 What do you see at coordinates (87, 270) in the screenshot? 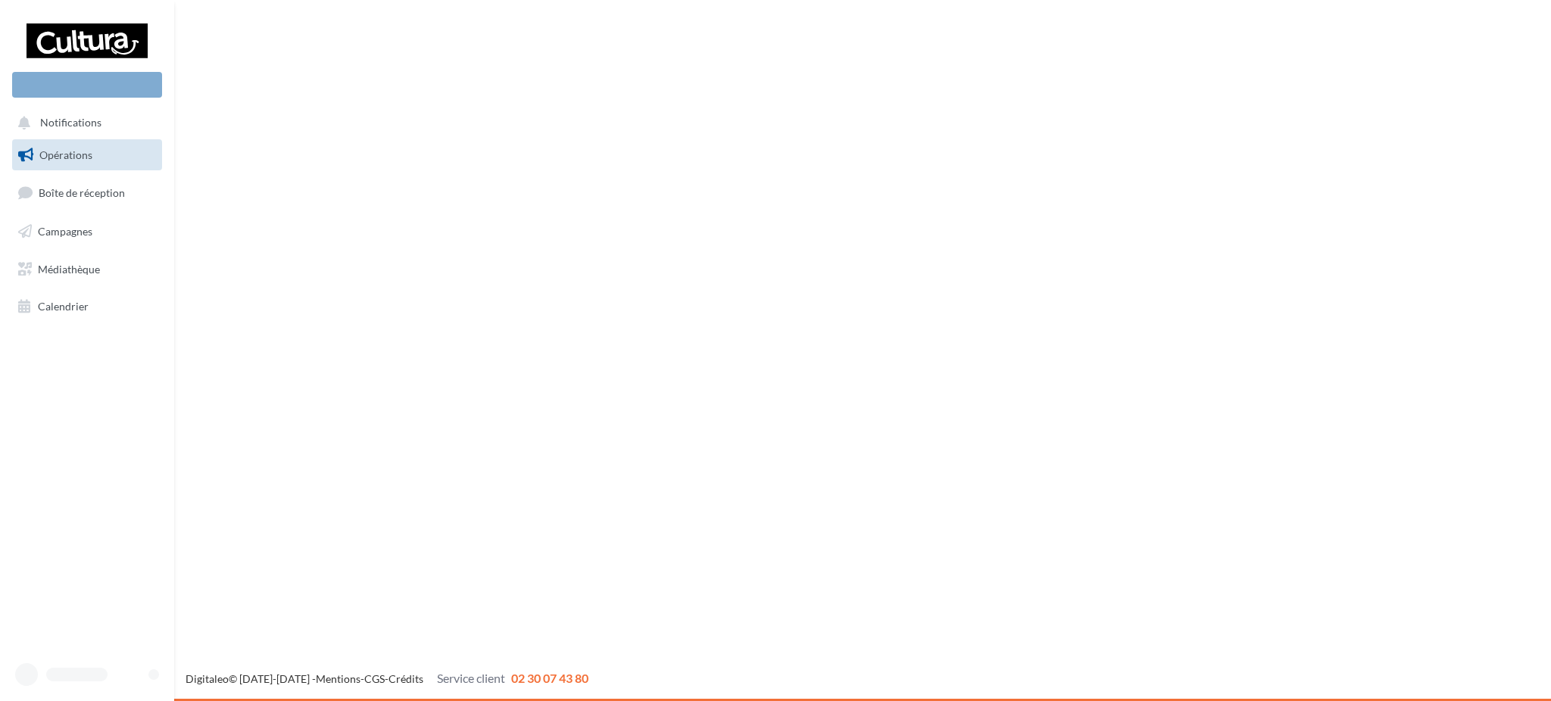
I see `a: Médiathèque` at bounding box center [87, 270].